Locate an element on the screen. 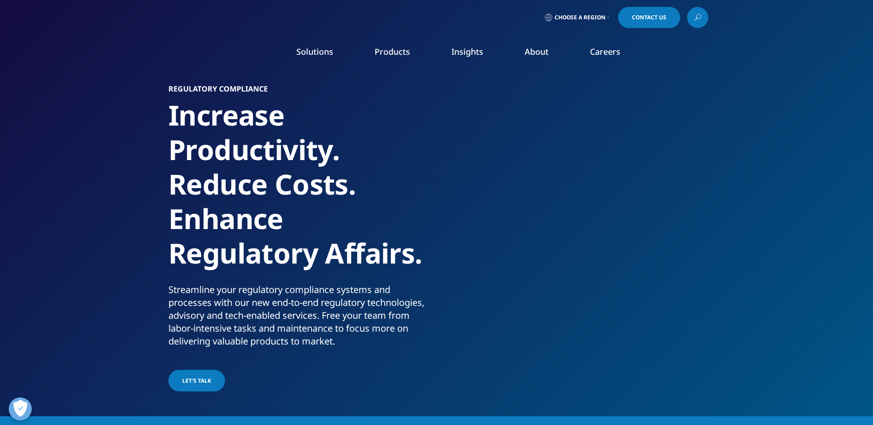 The height and width of the screenshot is (425, 873). h1: Increase Productivity. Reduce Costs. Enhance Regulatory Affairs. is located at coordinates (301, 191).